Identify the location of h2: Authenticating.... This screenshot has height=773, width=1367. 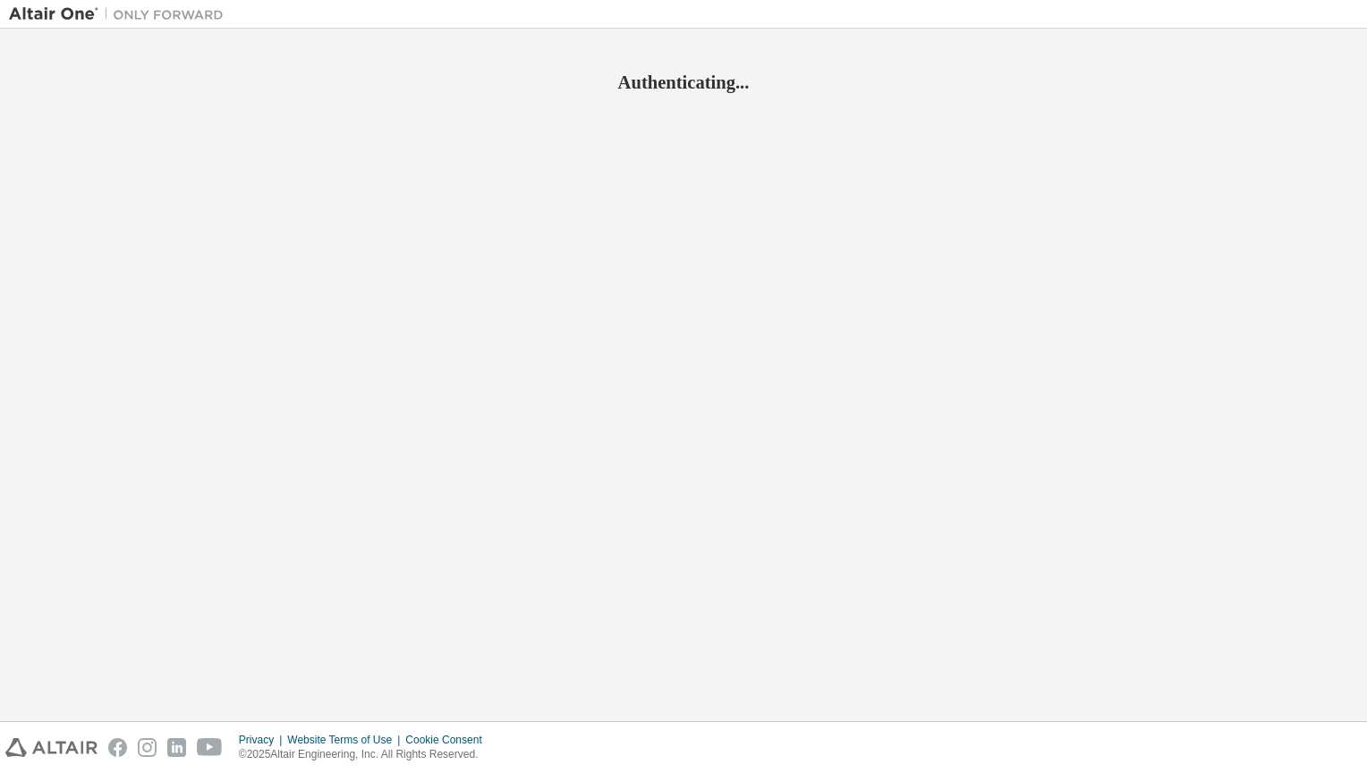
(683, 82).